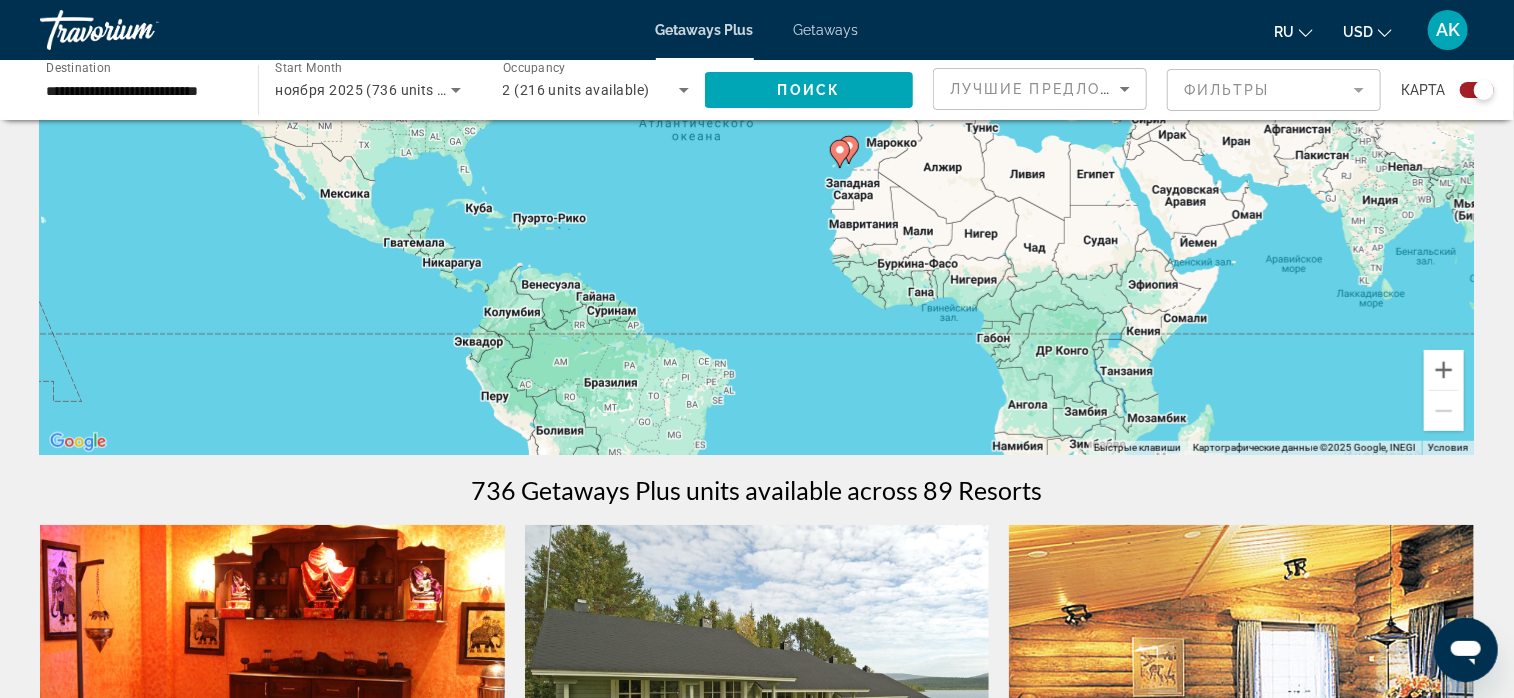 The height and width of the screenshot is (698, 1514). What do you see at coordinates (78, 442) in the screenshot?
I see `a: Открыть эту область в Google Картах (в новом окне)` at bounding box center [78, 442].